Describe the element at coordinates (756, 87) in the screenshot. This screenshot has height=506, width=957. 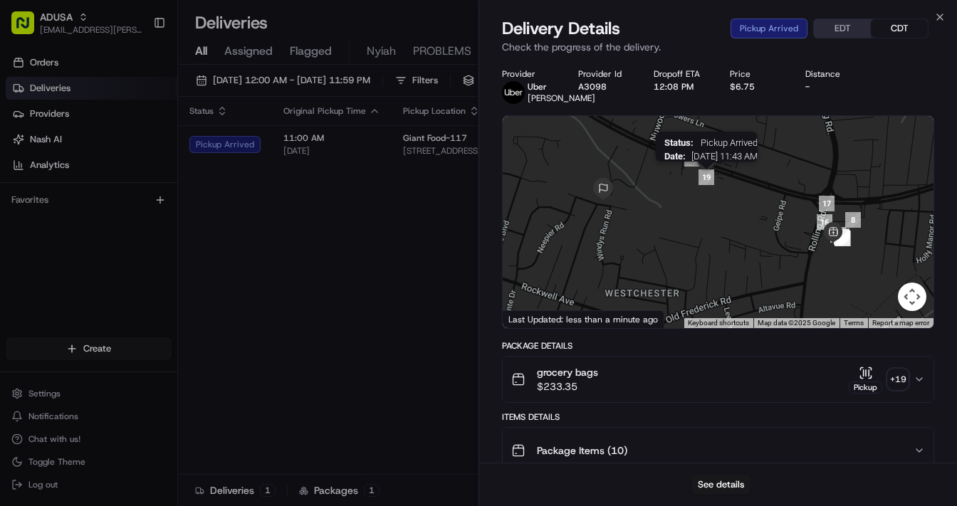
I see `div: $6.75` at that location.